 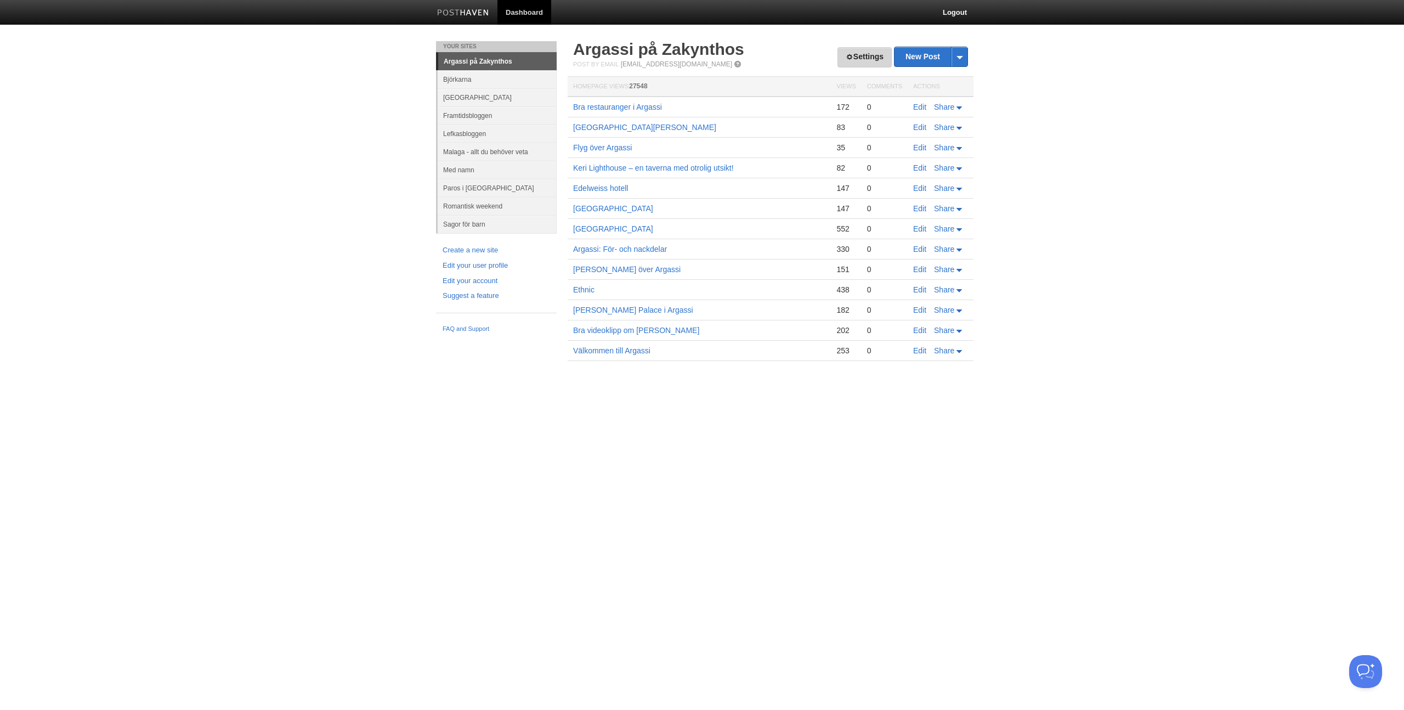 What do you see at coordinates (941, 87) in the screenshot?
I see `th: Actions` at bounding box center [941, 87].